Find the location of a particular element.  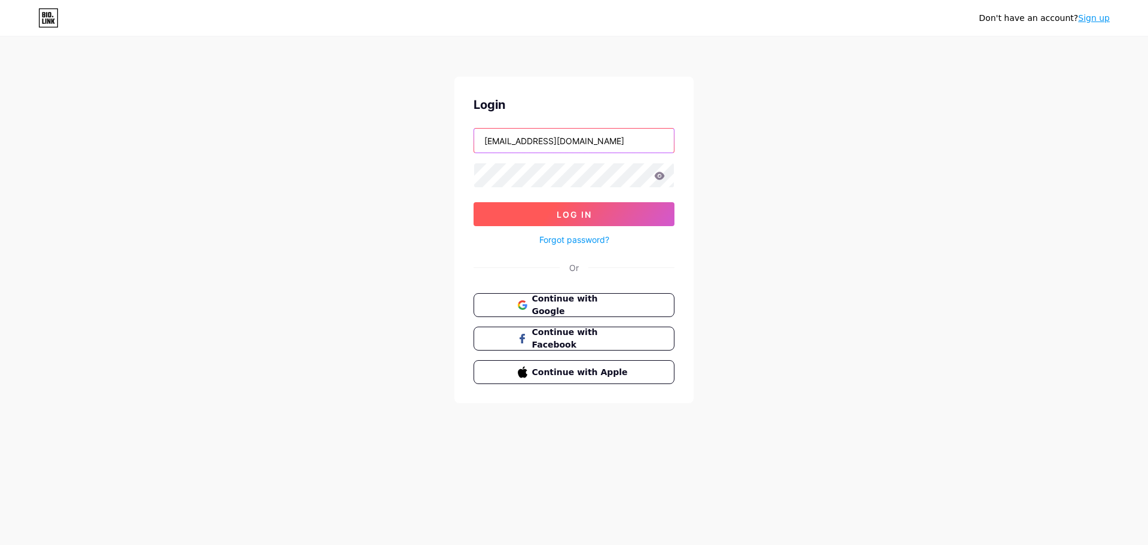

a: Continue with Apple is located at coordinates (574, 372).